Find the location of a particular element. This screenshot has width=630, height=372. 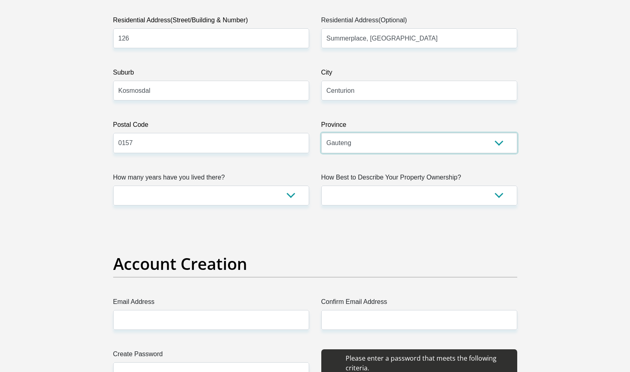

label: How Best to Describe Your Property Ownership? is located at coordinates (419, 179).